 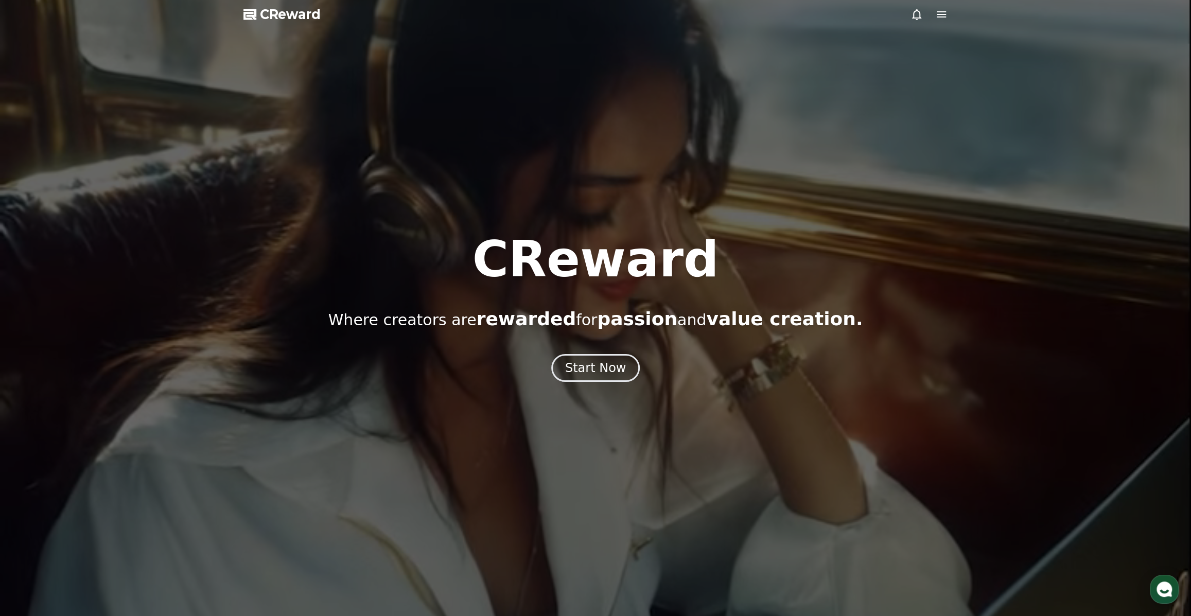 What do you see at coordinates (35, 346) in the screenshot?
I see `span: Home` at bounding box center [35, 346].